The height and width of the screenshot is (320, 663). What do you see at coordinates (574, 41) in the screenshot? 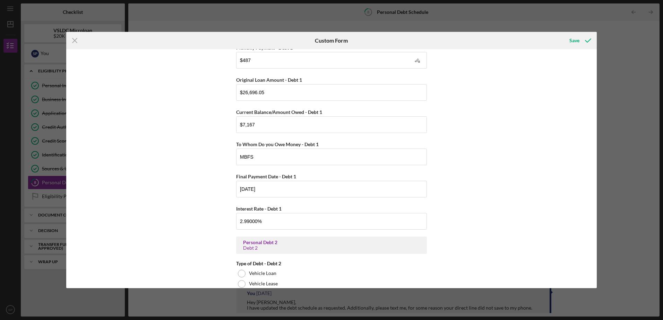
I see `div: Save` at bounding box center [574, 41].